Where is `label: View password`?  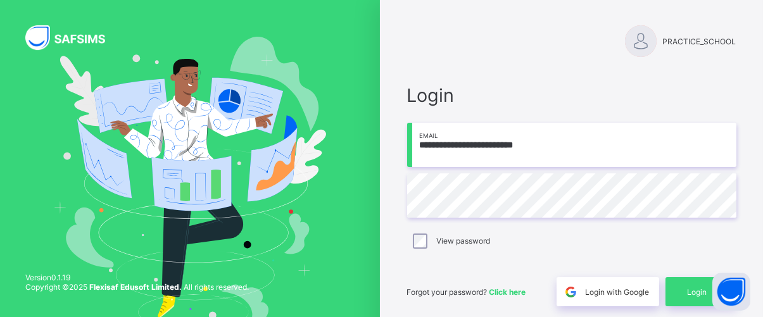 label: View password is located at coordinates (463, 241).